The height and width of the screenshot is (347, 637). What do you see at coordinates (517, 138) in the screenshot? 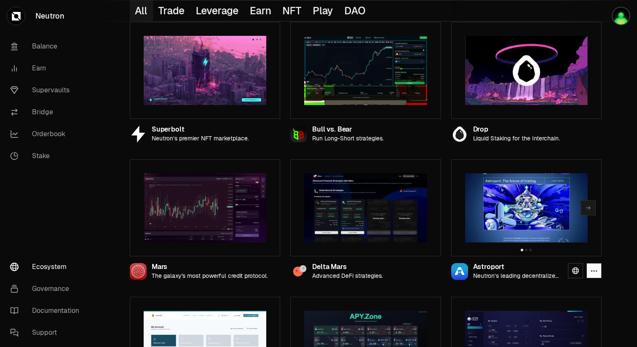
I see `p: Liquid Staking for the Interchain.` at bounding box center [517, 138].